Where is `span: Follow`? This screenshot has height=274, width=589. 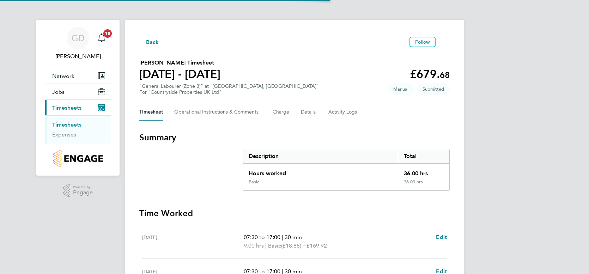
span: Follow is located at coordinates (423, 42).